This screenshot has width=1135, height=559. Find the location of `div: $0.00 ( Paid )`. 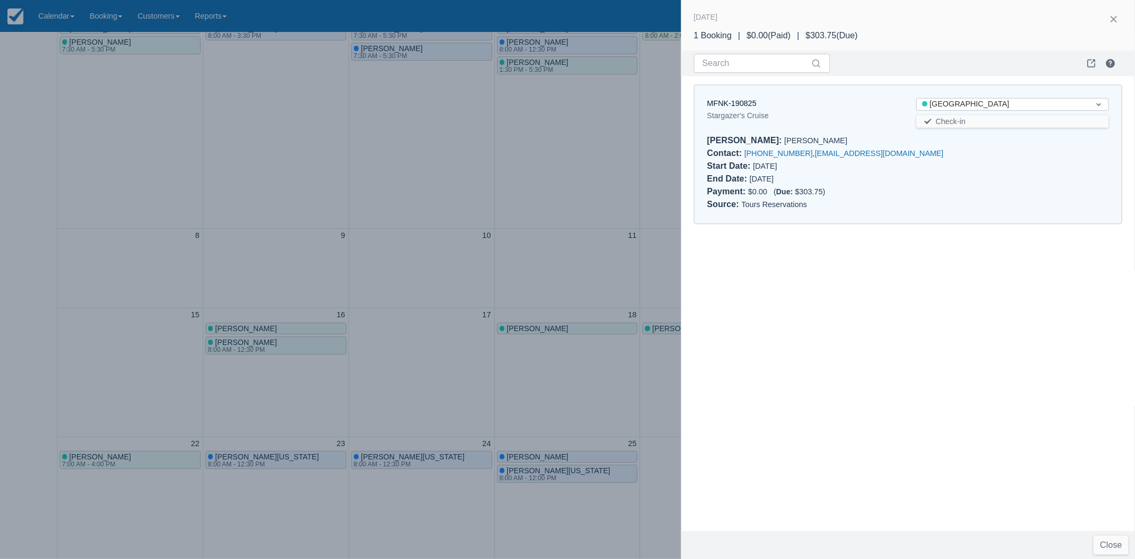

div: $0.00 ( Paid ) is located at coordinates (768, 36).